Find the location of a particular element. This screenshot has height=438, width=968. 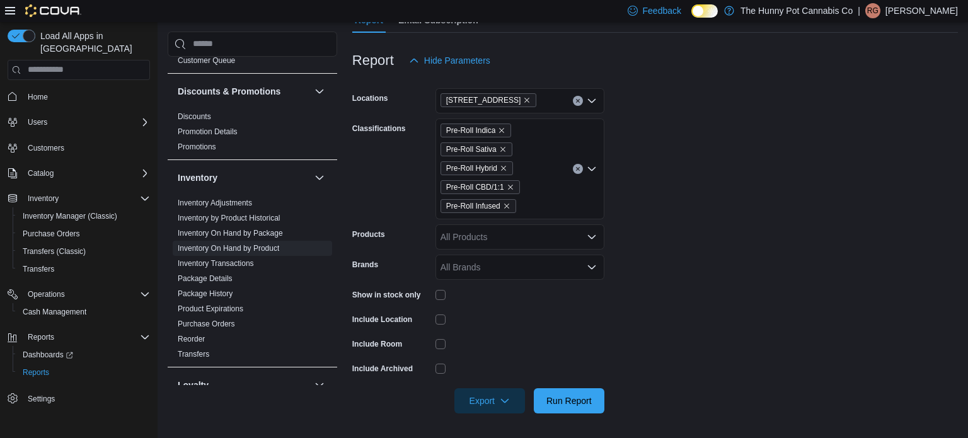

button: Customers is located at coordinates (79, 147).